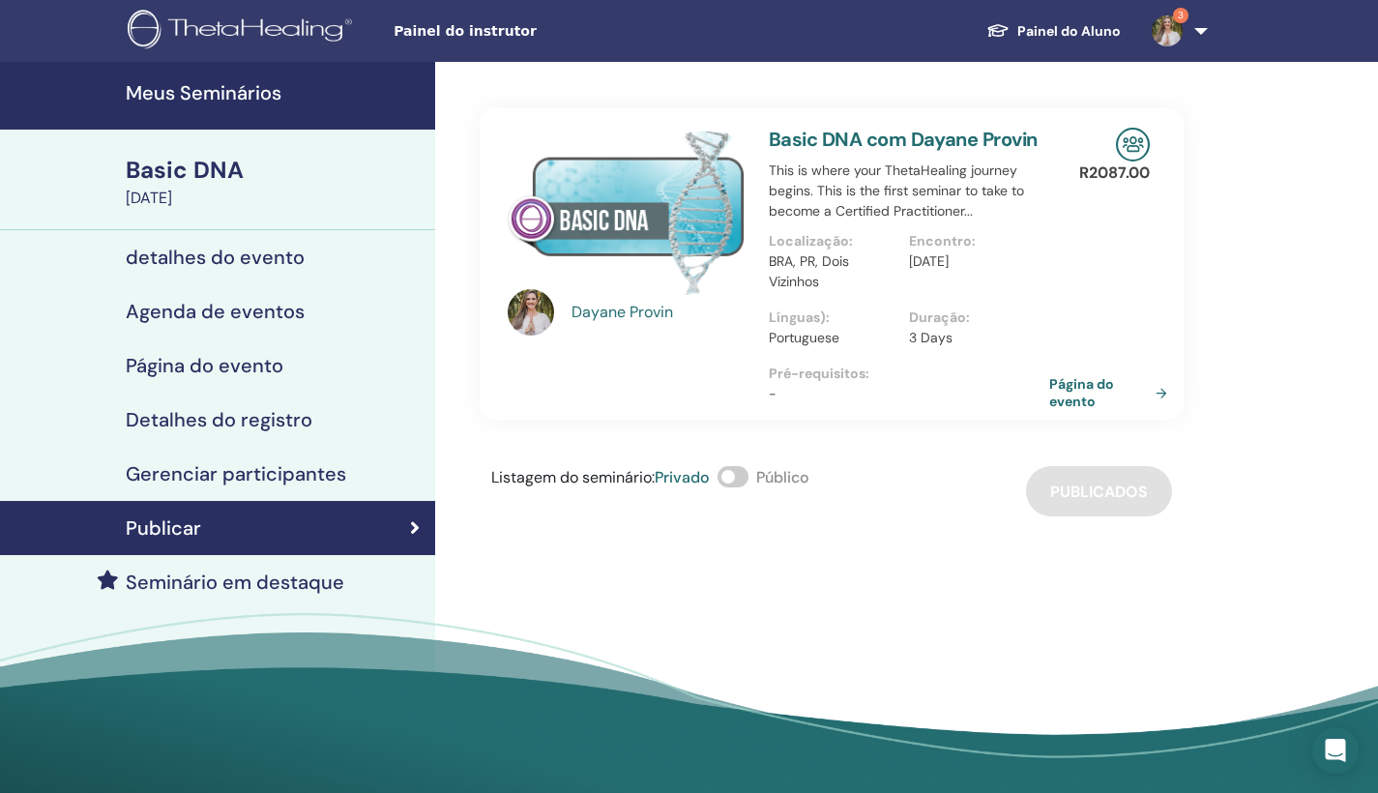  Describe the element at coordinates (236, 474) in the screenshot. I see `h4: Gerenciar participantes` at that location.